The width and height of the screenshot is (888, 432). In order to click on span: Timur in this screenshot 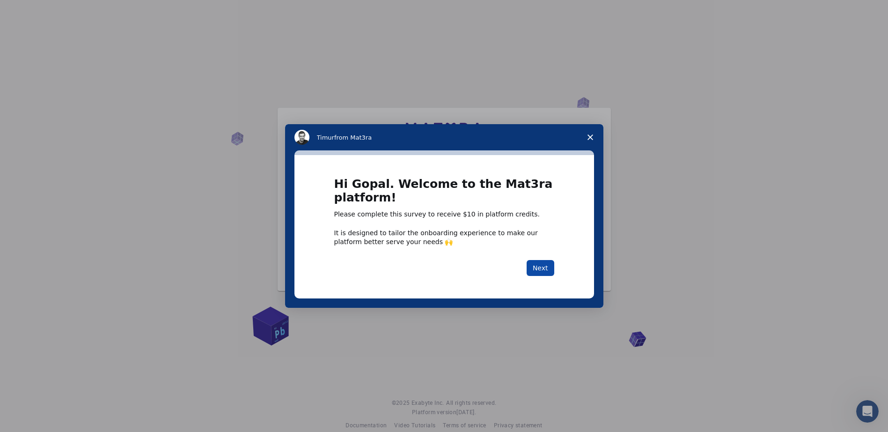, I will do `click(325, 137)`.